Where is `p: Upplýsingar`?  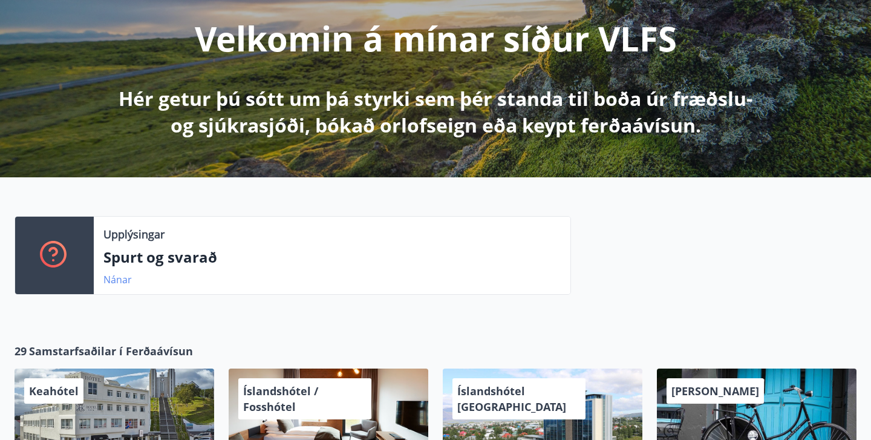 p: Upplýsingar is located at coordinates (134, 234).